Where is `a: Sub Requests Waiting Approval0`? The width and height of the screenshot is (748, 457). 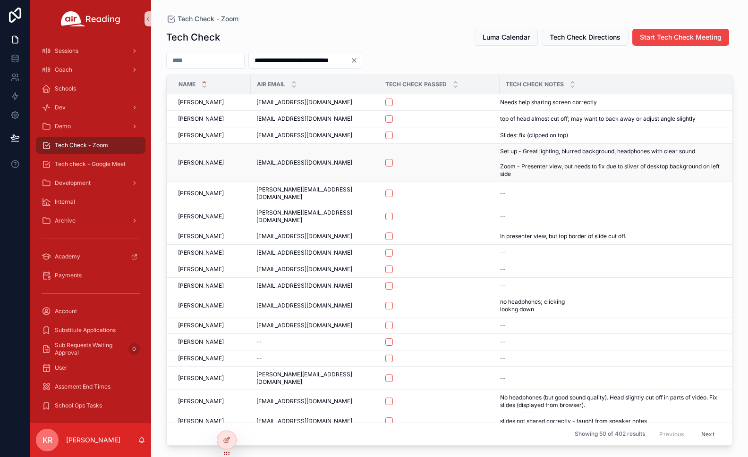 a: Sub Requests Waiting Approval0 is located at coordinates (91, 349).